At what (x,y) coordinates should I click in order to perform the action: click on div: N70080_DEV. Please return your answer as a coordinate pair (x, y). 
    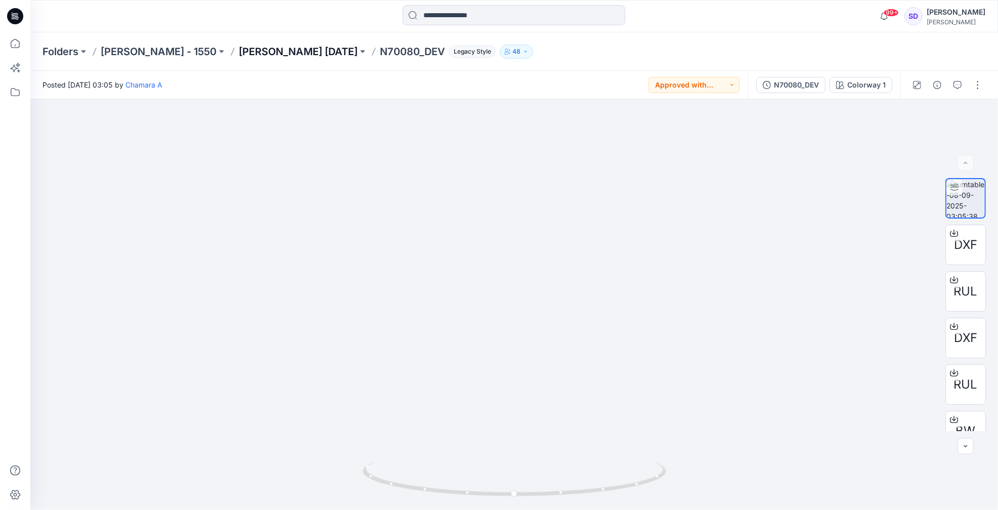
    Looking at the image, I should click on (796, 85).